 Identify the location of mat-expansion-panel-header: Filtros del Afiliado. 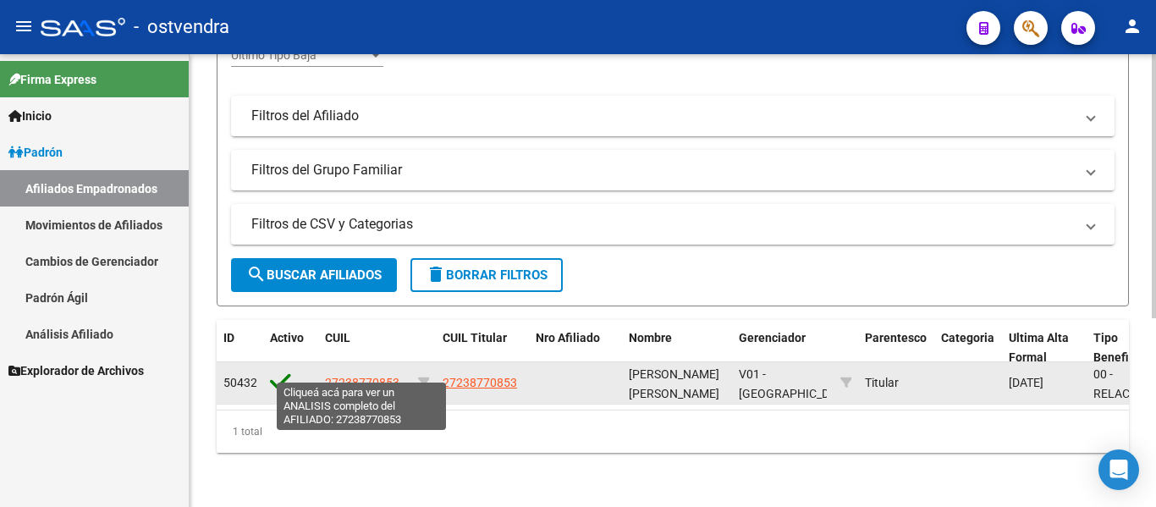
(673, 116).